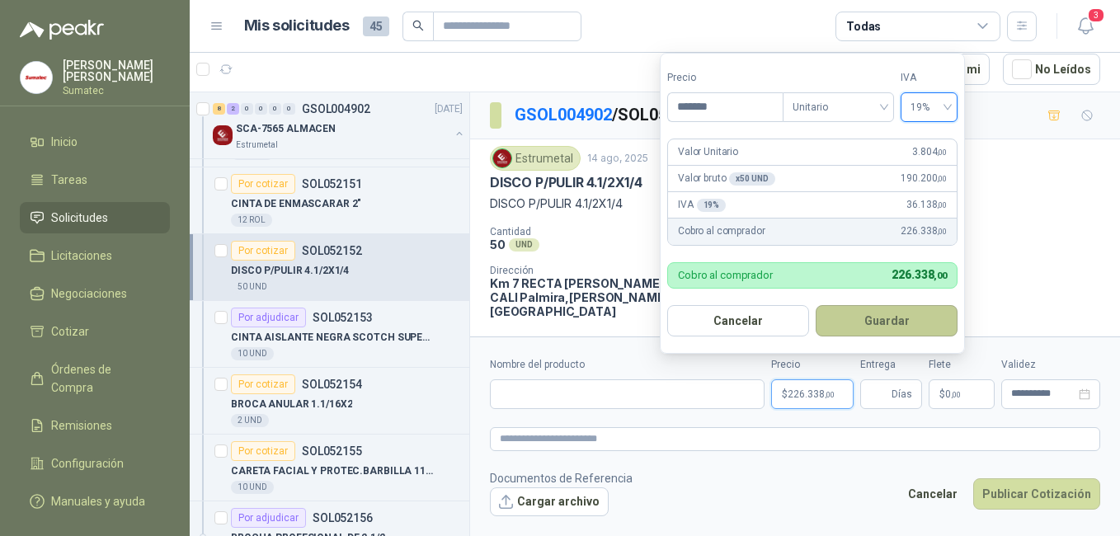  Describe the element at coordinates (333, 471) in the screenshot. I see `p: CARETA FACIAL Y PROTEC.BARBILLA 11881762` at that location.